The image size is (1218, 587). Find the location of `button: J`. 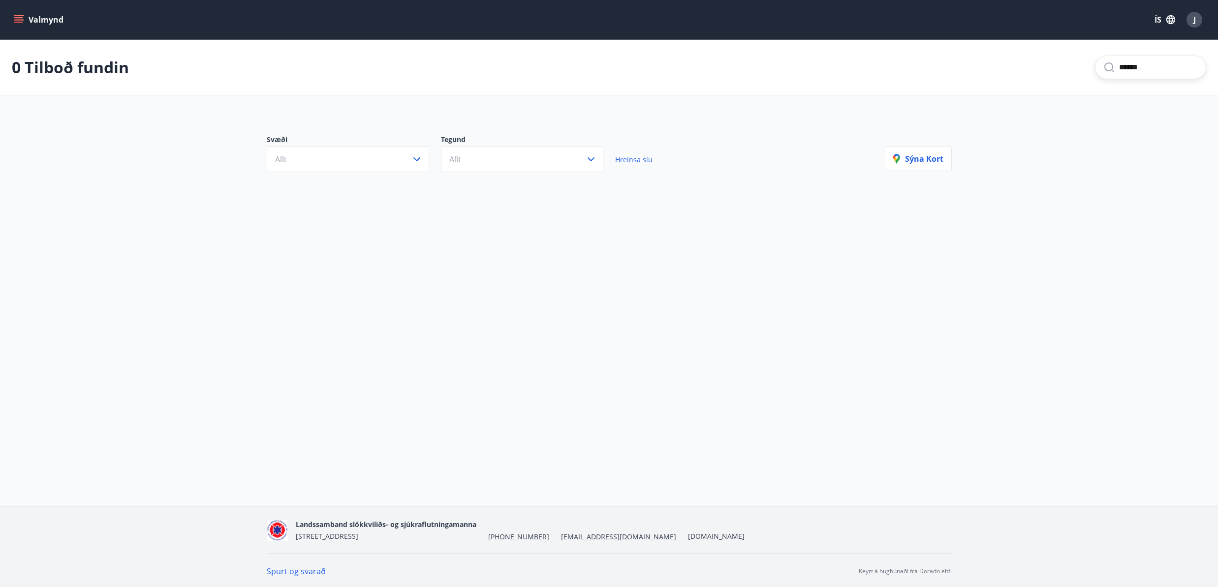

button: J is located at coordinates (1194, 20).